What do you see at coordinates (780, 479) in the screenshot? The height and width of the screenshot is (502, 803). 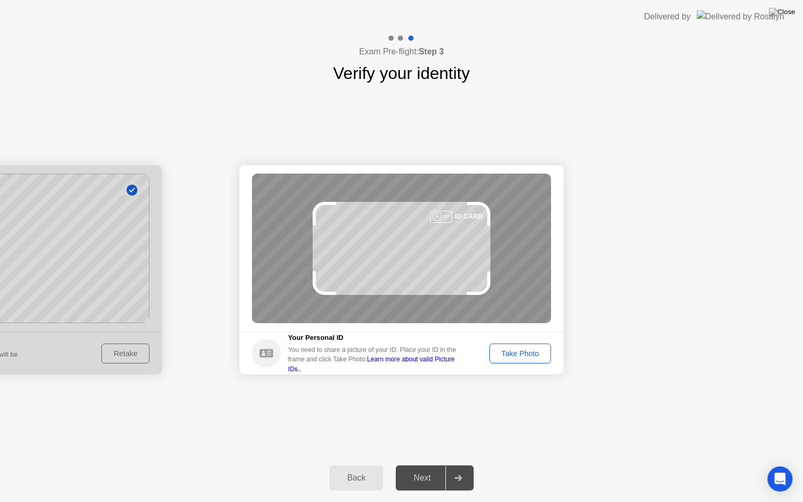 I see `div: Open Intercom Messenger` at bounding box center [780, 479].